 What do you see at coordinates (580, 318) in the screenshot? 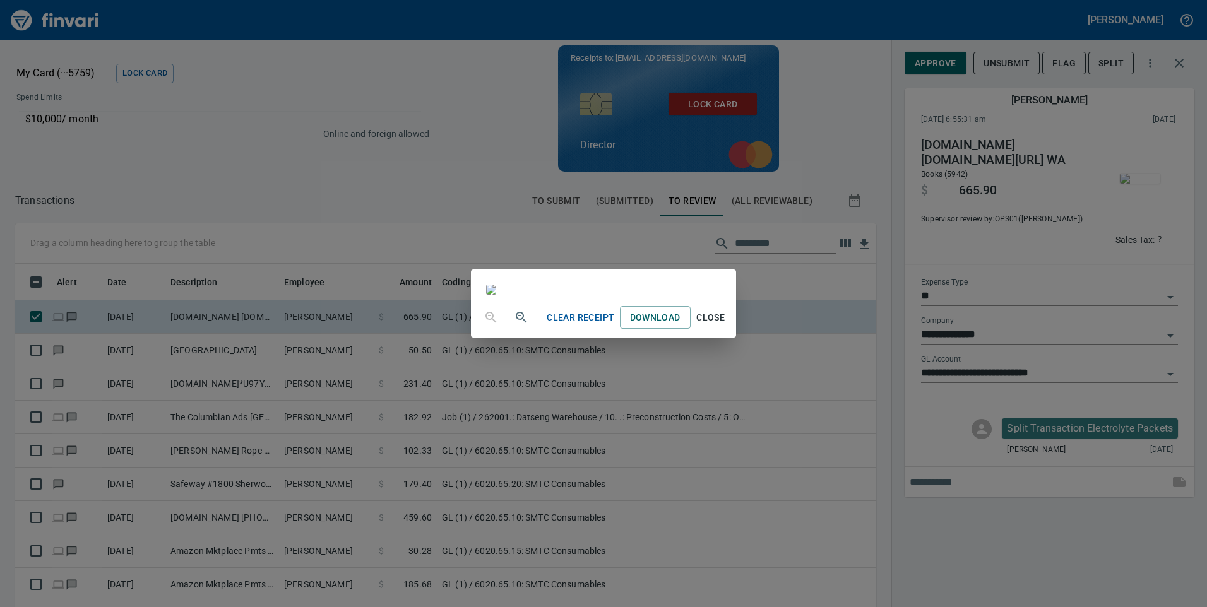
I see `span: Clear Receipt` at bounding box center [580, 318].